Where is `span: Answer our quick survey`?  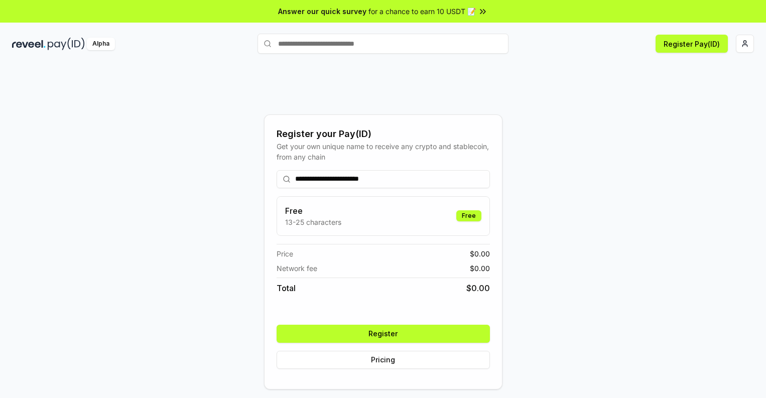 span: Answer our quick survey is located at coordinates (322, 11).